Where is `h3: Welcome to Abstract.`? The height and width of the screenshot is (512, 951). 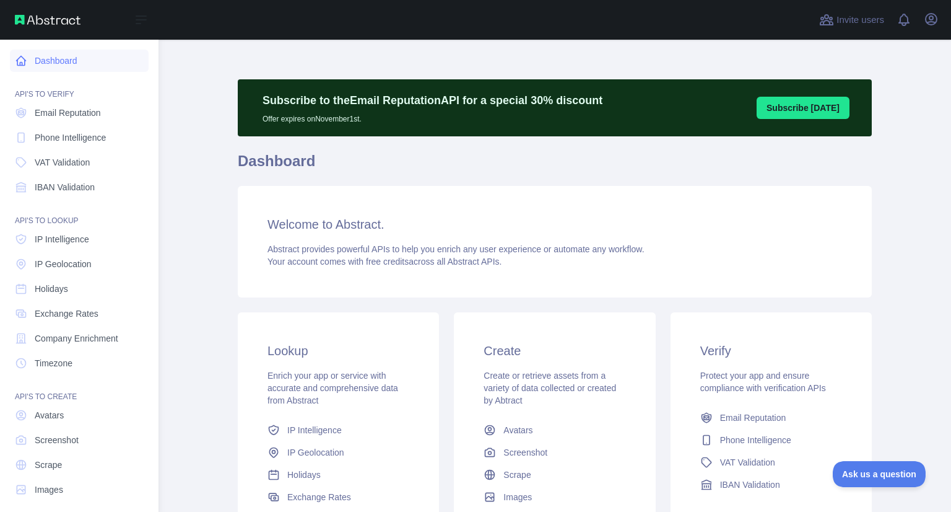 h3: Welcome to Abstract. is located at coordinates (555, 224).